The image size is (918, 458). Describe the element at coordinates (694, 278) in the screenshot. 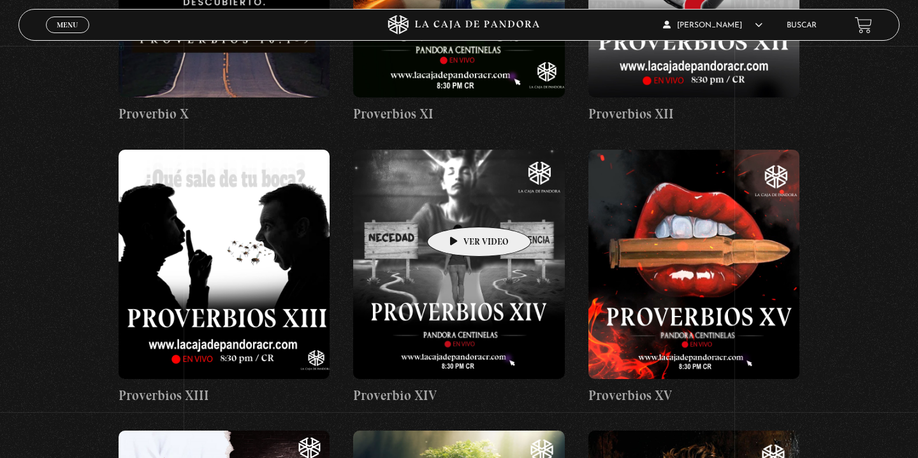

I see `a: Proverbios XV` at that location.